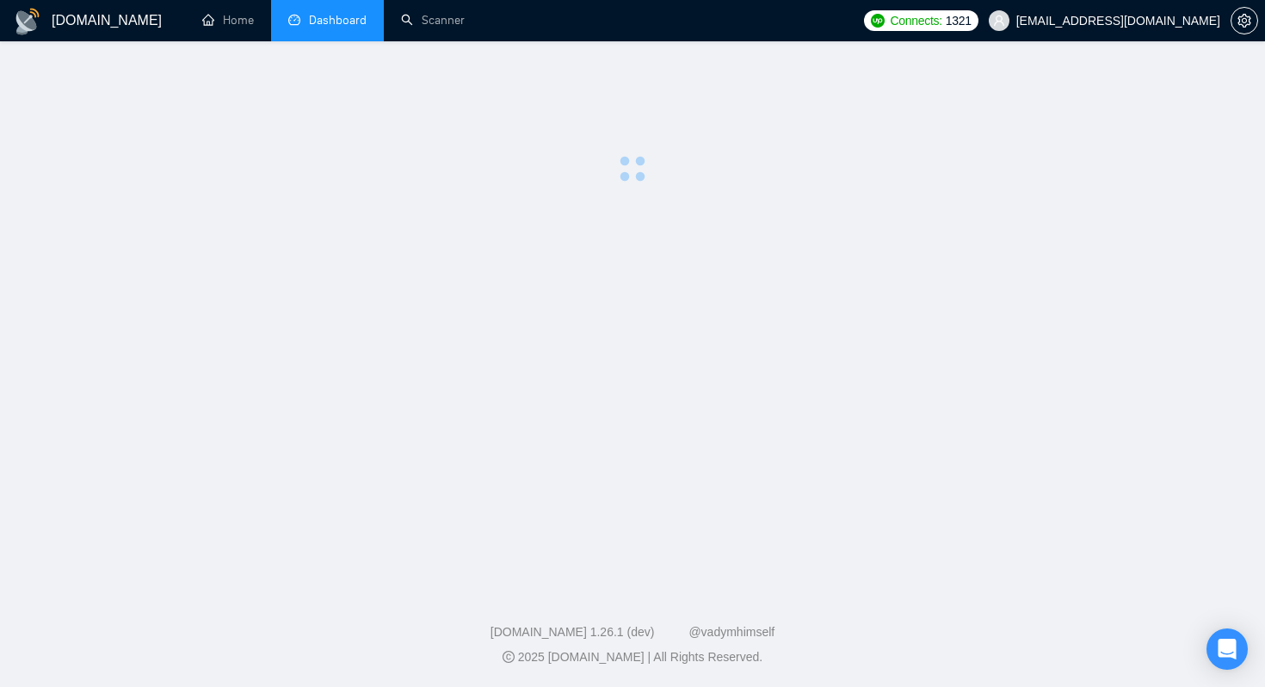 The image size is (1265, 687). Describe the element at coordinates (999, 21) in the screenshot. I see `span: user` at that location.